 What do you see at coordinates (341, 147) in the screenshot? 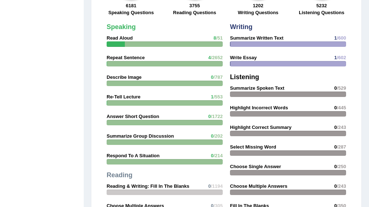
I see `span: /287` at bounding box center [341, 147].